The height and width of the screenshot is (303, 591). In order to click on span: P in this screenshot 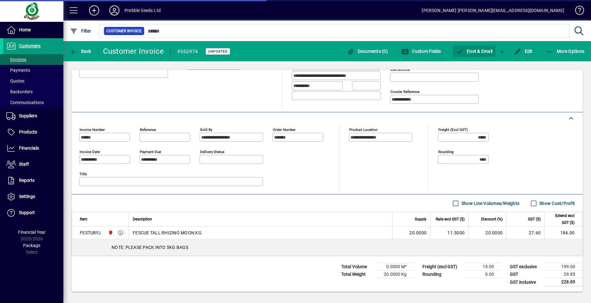, I will do `click(468, 51)`.